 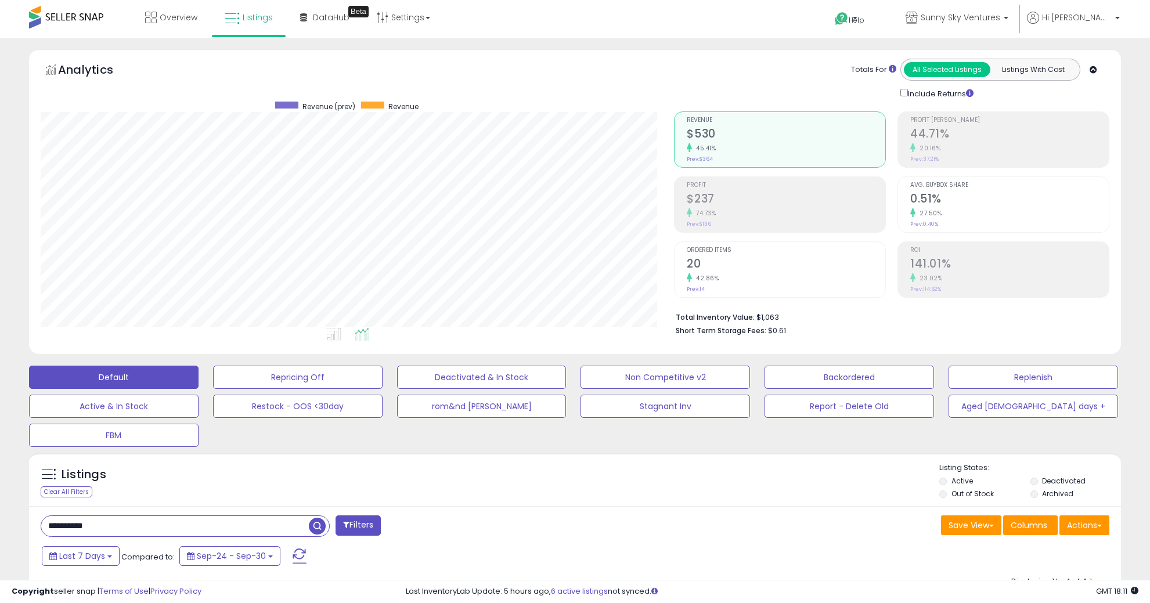 What do you see at coordinates (32, 591) in the screenshot?
I see `strong: Copyright` at bounding box center [32, 591].